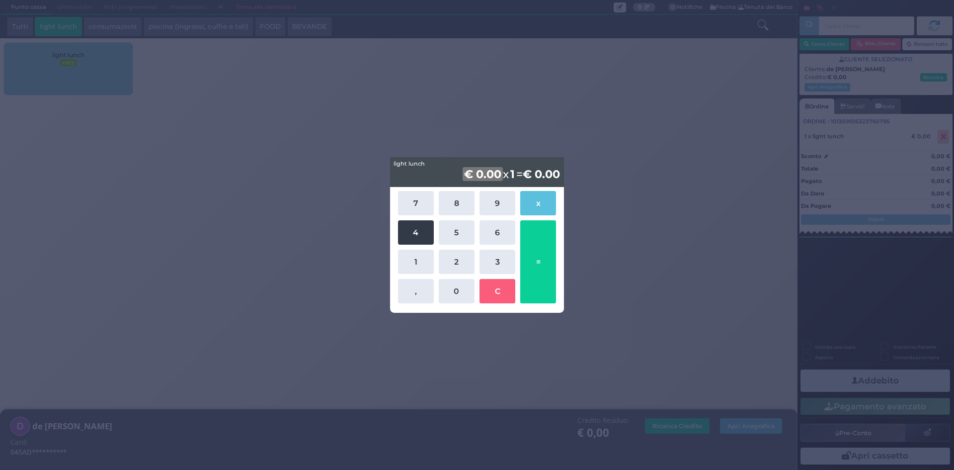  I want to click on button: 0, so click(457, 291).